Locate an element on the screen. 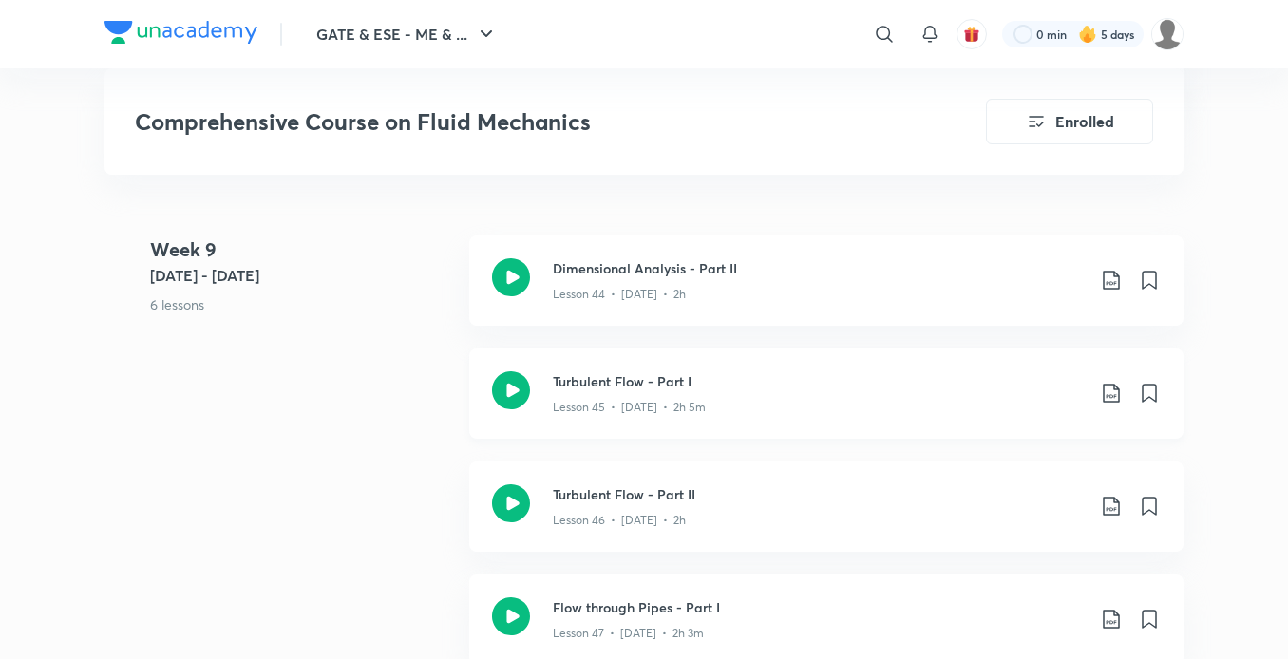 The image size is (1288, 659). button: GATE & ESE - ME & ... is located at coordinates (407, 34).